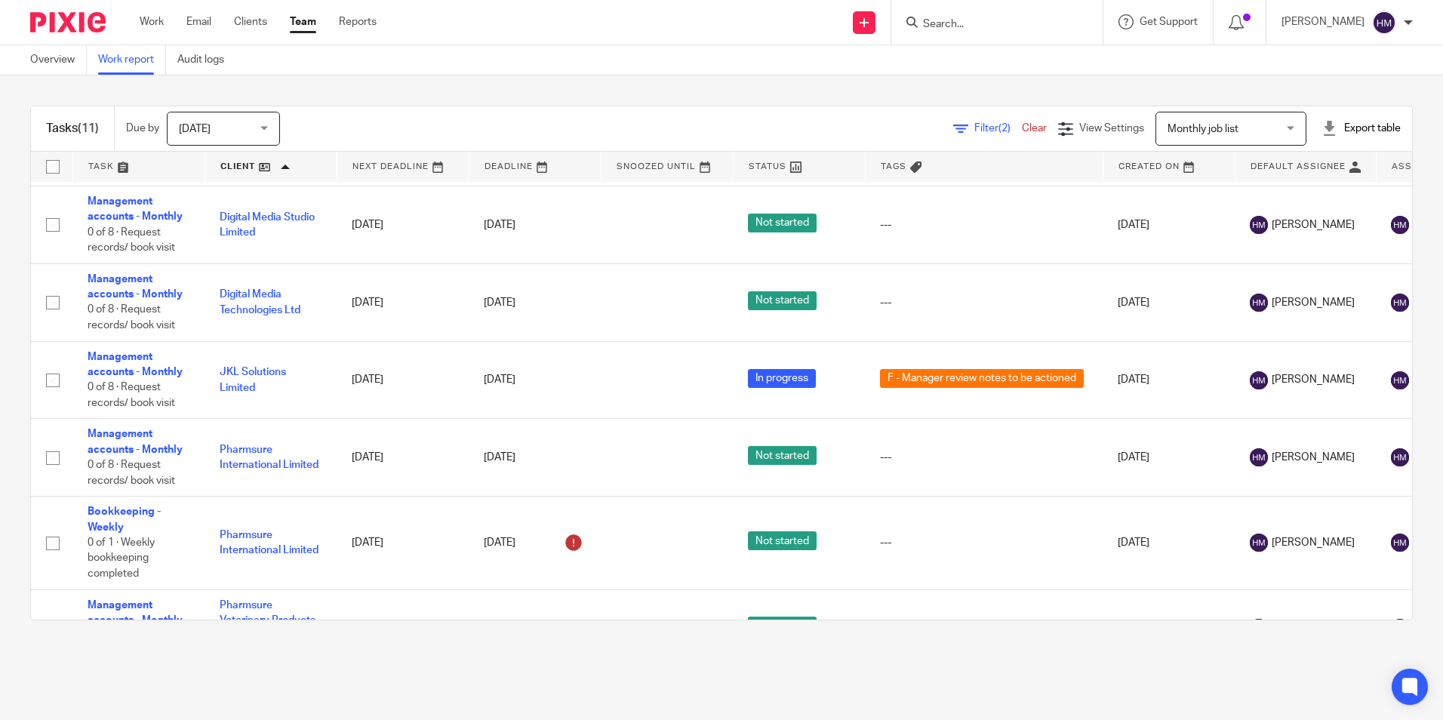 The width and height of the screenshot is (1443, 720). I want to click on span: Monthly job list, so click(1203, 129).